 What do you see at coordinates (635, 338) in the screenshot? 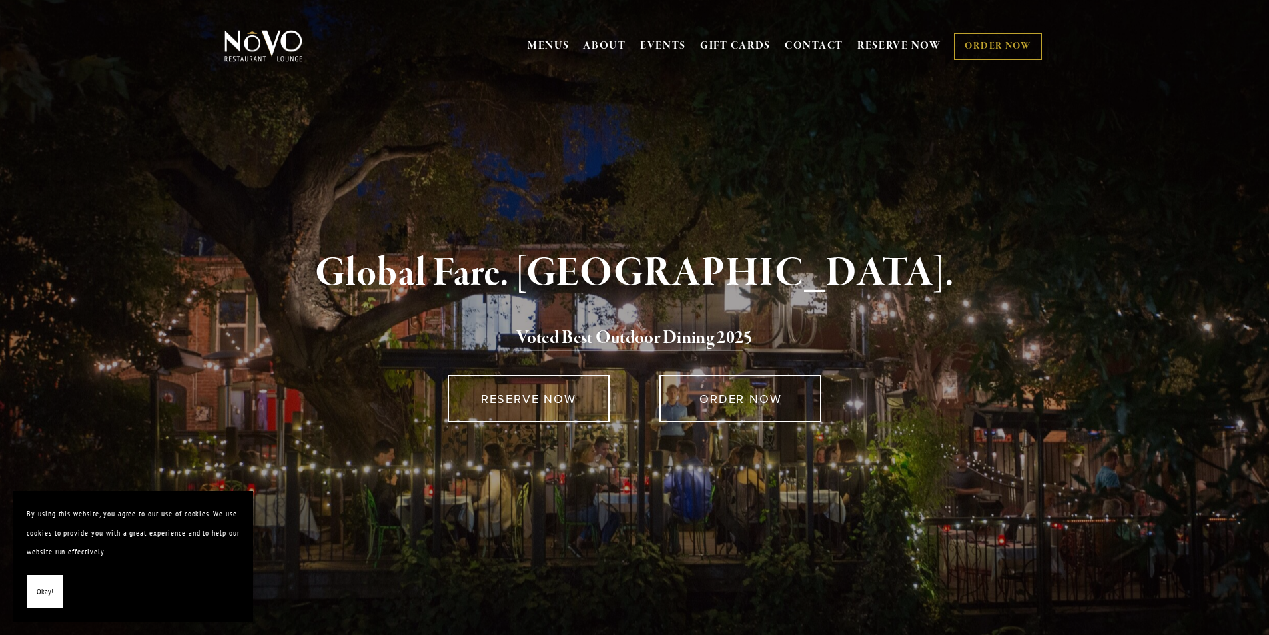
I see `h2: 5` at bounding box center [635, 338].